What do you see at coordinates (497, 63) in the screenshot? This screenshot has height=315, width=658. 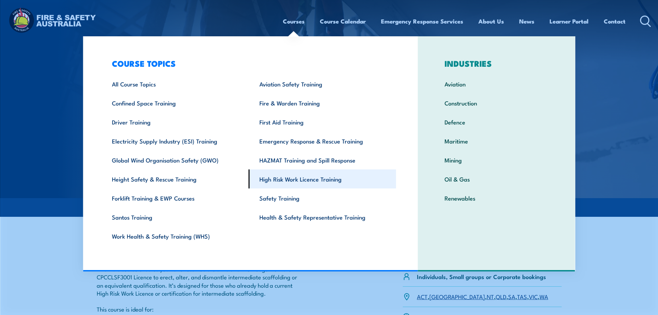 I see `h3: INDUSTRIES` at bounding box center [497, 63].